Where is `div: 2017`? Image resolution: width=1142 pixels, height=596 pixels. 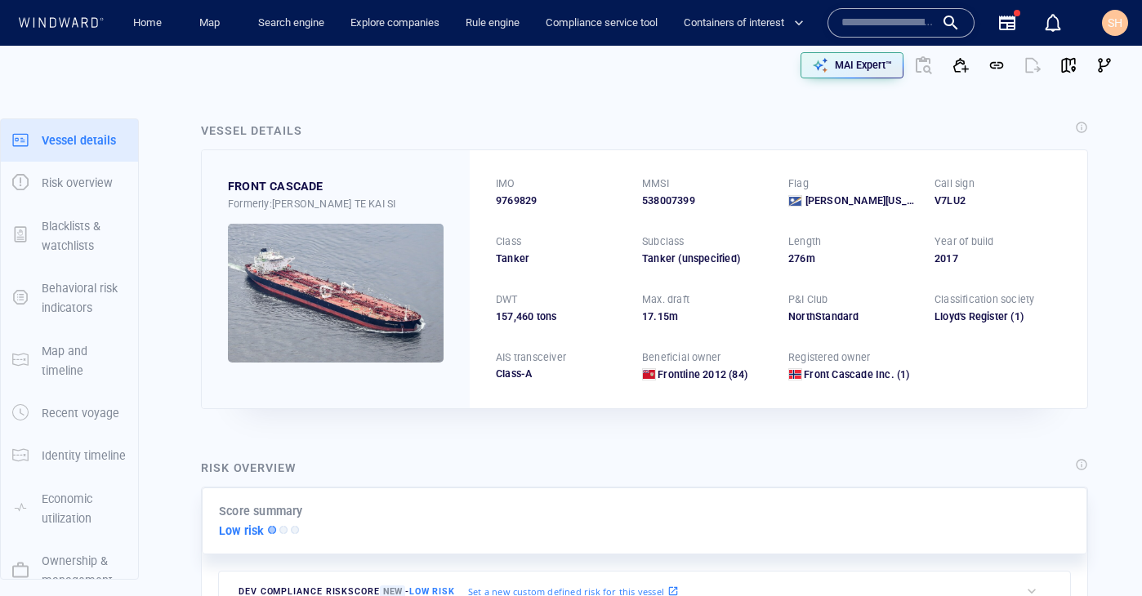
div: 2017 is located at coordinates (997, 259).